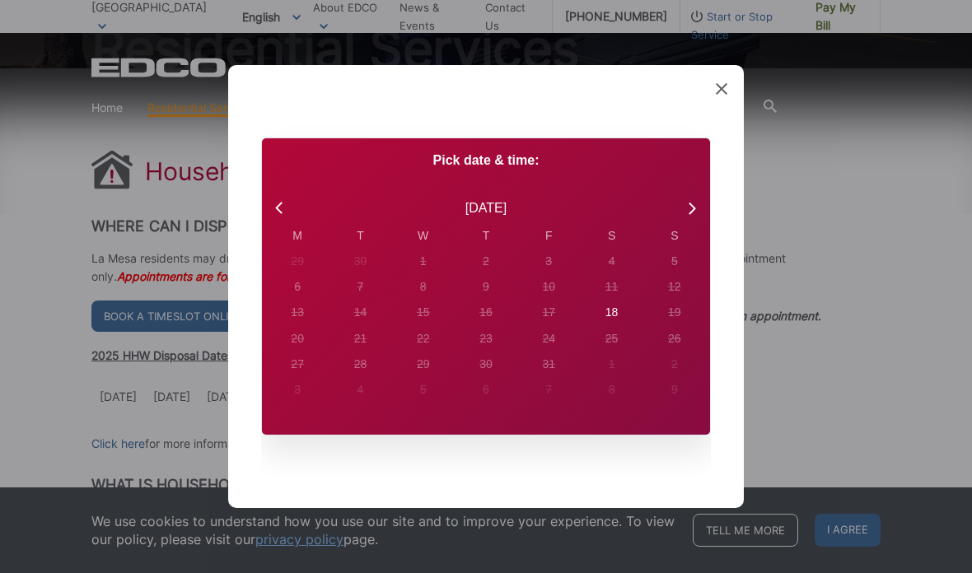  Describe the element at coordinates (549, 364) in the screenshot. I see `div: 31` at that location.